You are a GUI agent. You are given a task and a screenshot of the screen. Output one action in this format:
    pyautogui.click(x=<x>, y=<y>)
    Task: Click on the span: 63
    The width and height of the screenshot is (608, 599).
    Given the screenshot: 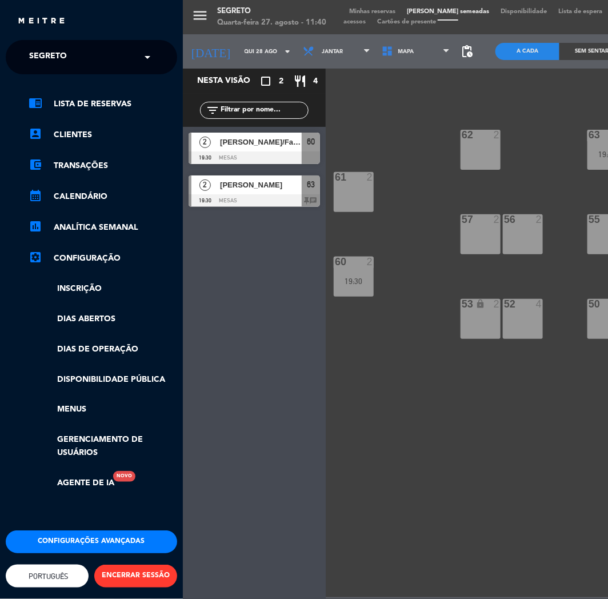 What is the action you would take?
    pyautogui.click(x=311, y=185)
    